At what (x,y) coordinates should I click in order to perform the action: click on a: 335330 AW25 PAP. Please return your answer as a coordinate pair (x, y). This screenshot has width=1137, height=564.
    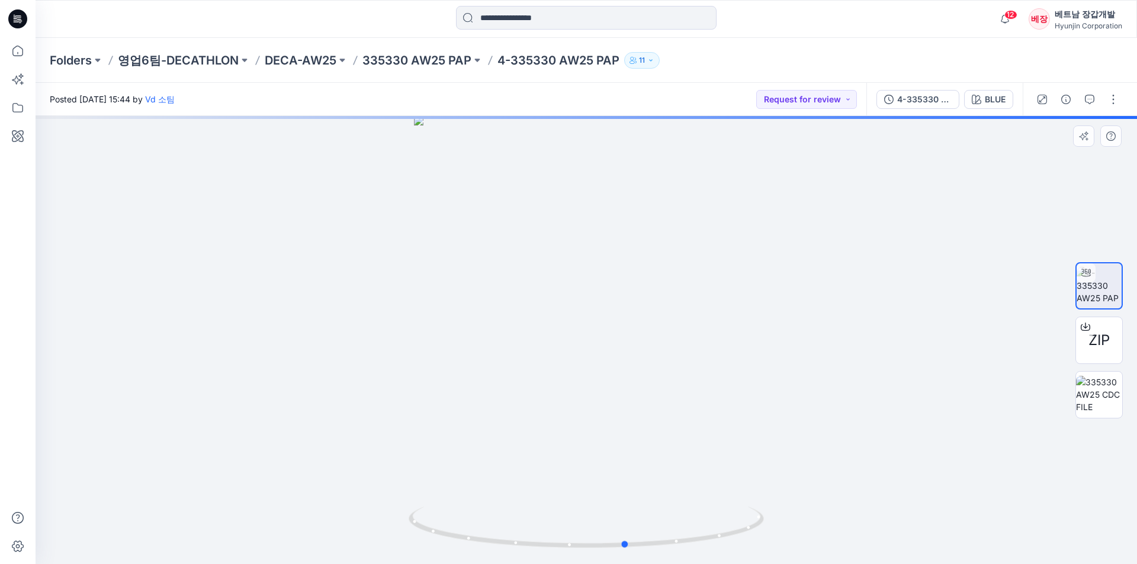
    Looking at the image, I should click on (417, 60).